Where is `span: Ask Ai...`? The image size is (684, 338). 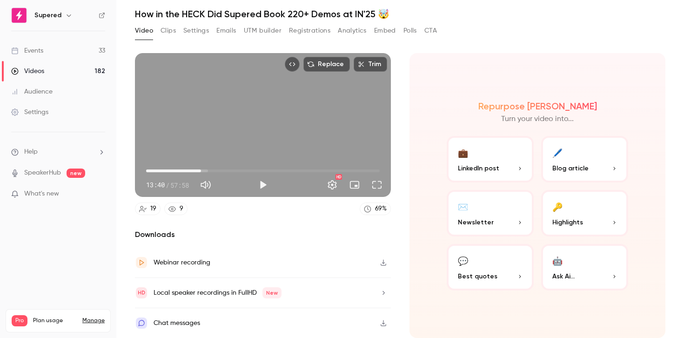 span: Ask Ai... is located at coordinates (563, 276).